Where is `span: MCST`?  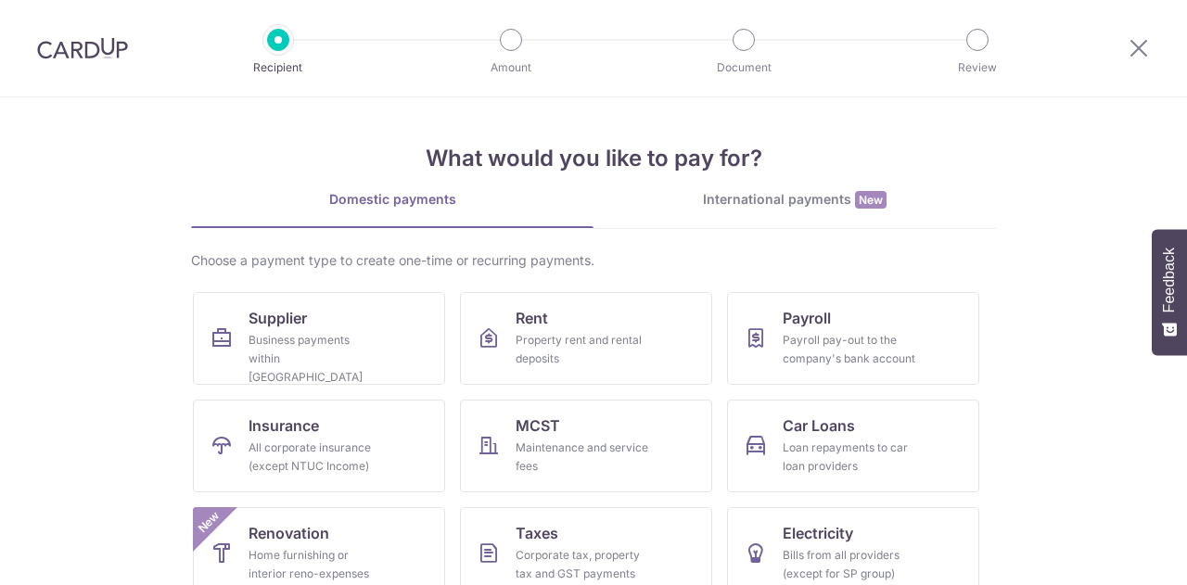 span: MCST is located at coordinates (538, 426).